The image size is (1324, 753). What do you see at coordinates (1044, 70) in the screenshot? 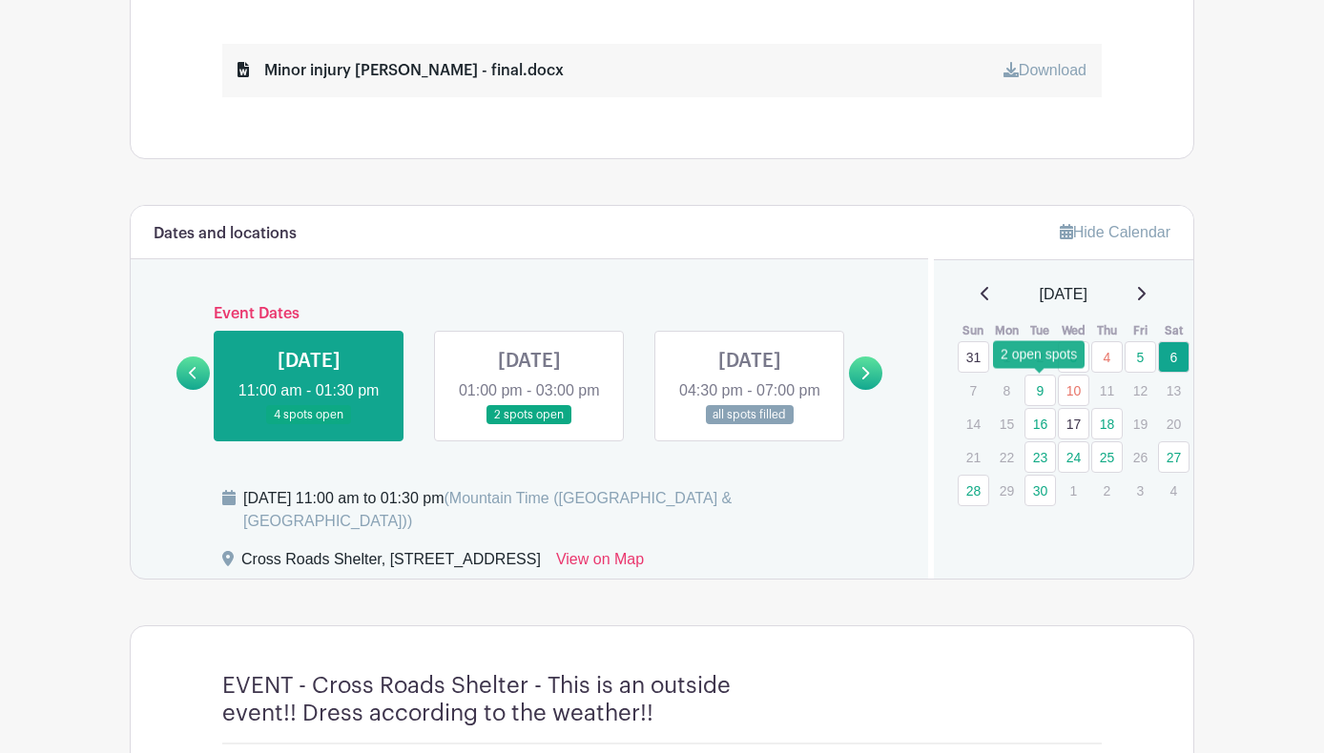
I see `a: Download` at bounding box center [1044, 70].